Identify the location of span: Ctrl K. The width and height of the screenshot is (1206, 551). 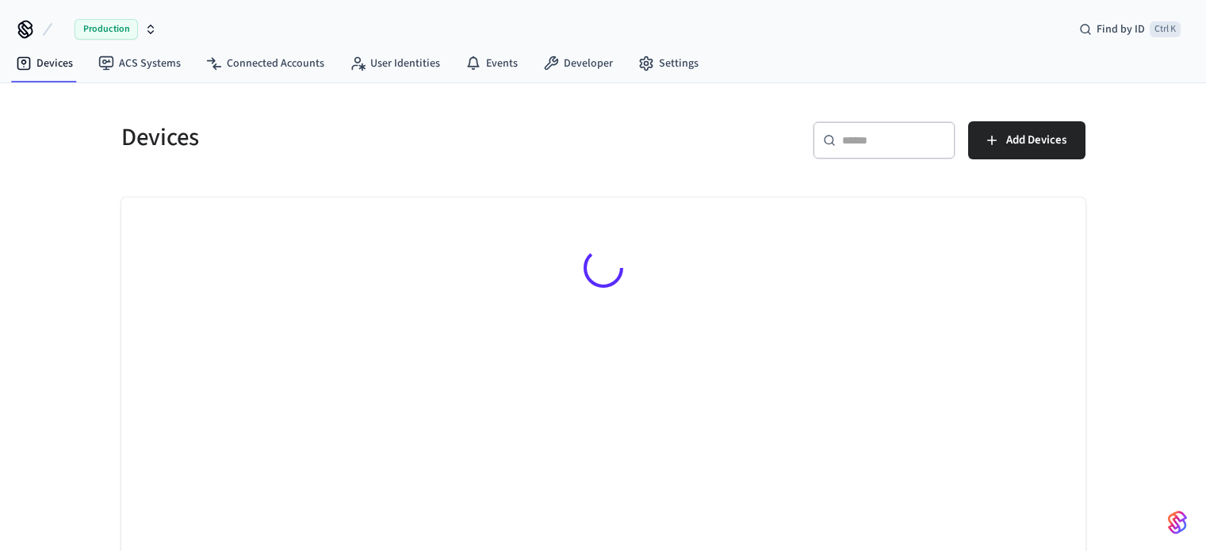
(1165, 29).